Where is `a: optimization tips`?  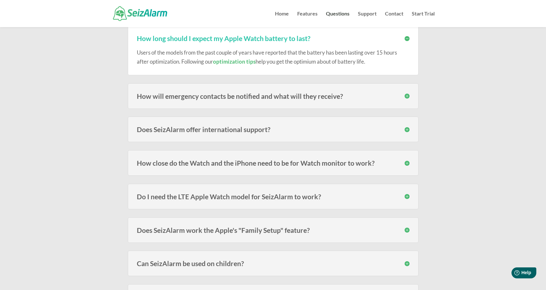 a: optimization tips is located at coordinates (234, 61).